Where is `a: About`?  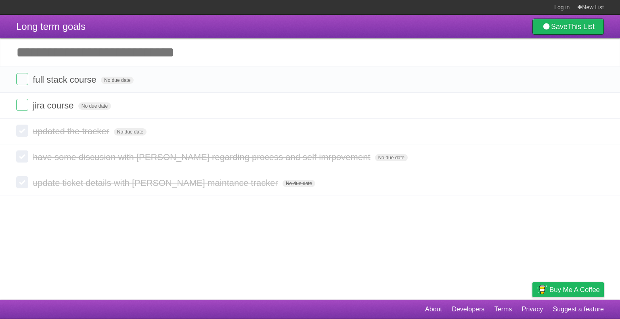
a: About is located at coordinates (433, 309).